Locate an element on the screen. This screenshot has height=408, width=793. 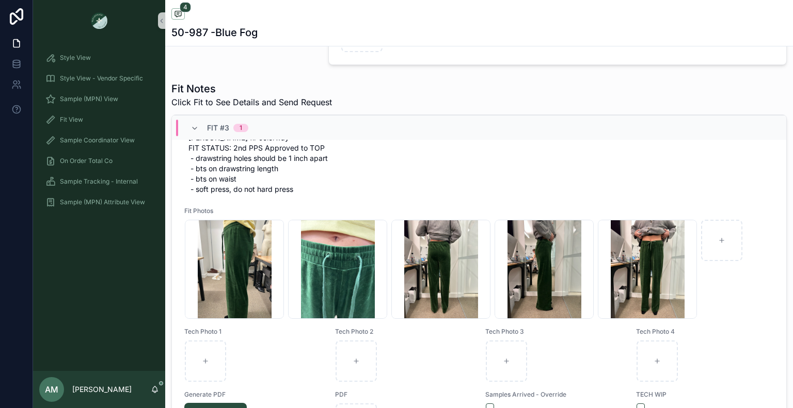
span: TECH WIP is located at coordinates (705, 395).